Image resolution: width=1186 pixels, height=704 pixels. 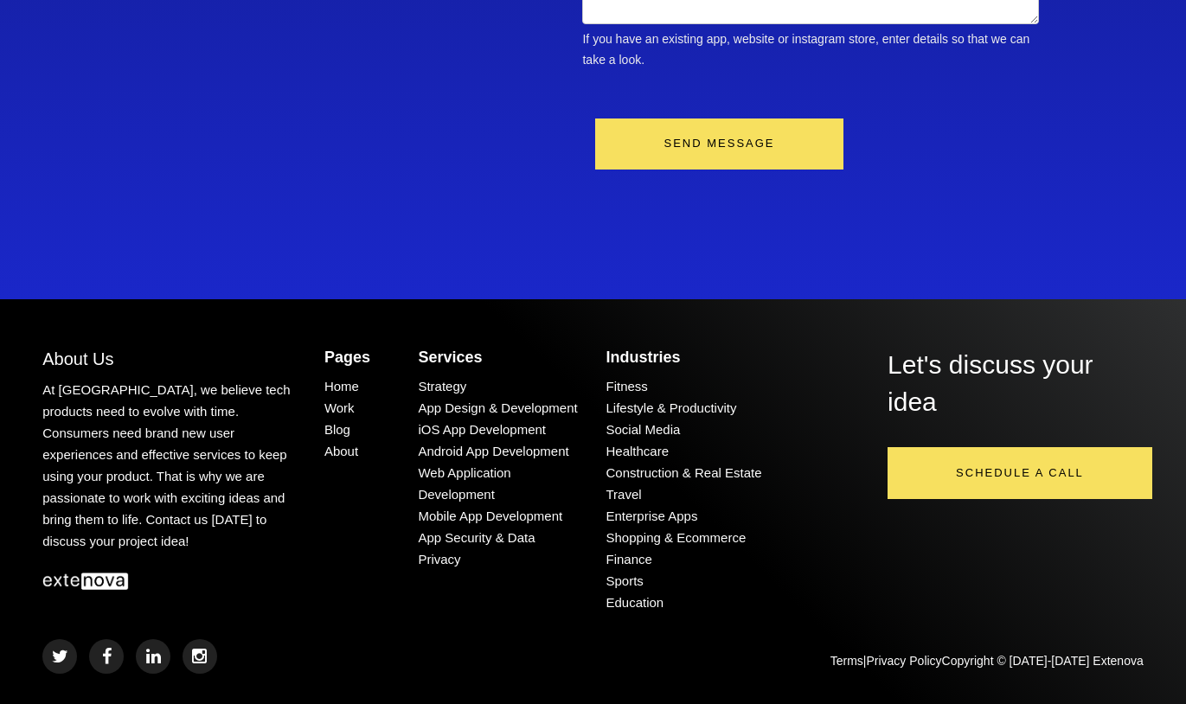 What do you see at coordinates (337, 429) in the screenshot?
I see `a: Blog` at bounding box center [337, 429].